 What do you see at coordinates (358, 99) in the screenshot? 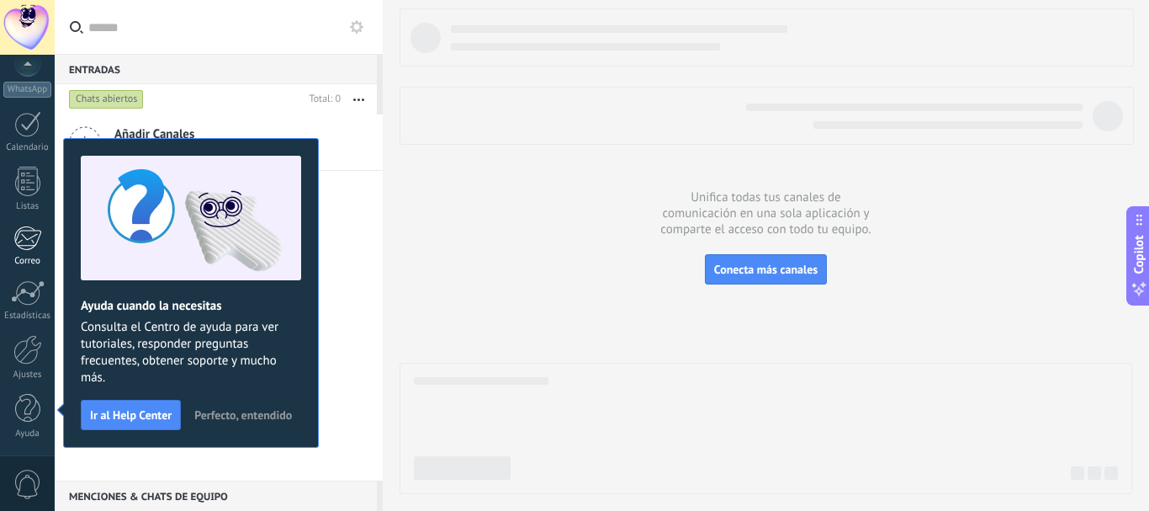
I see `button: Más` at bounding box center [358, 99].